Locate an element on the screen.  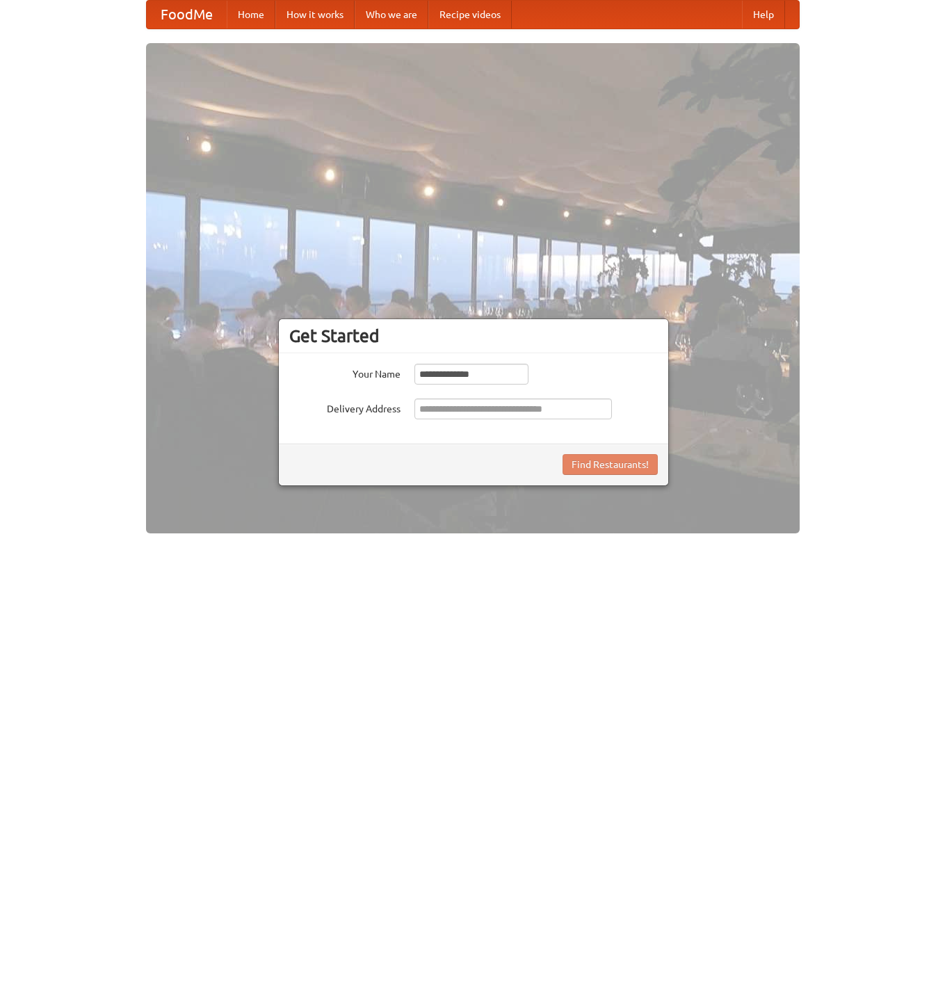
label: Delivery Address is located at coordinates (345, 407).